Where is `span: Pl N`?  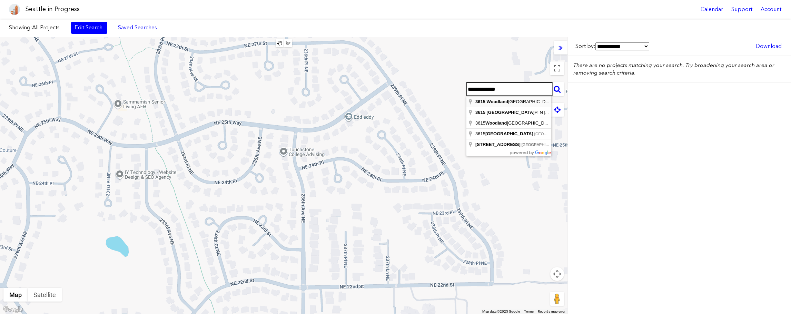 span: Pl N is located at coordinates (510, 112).